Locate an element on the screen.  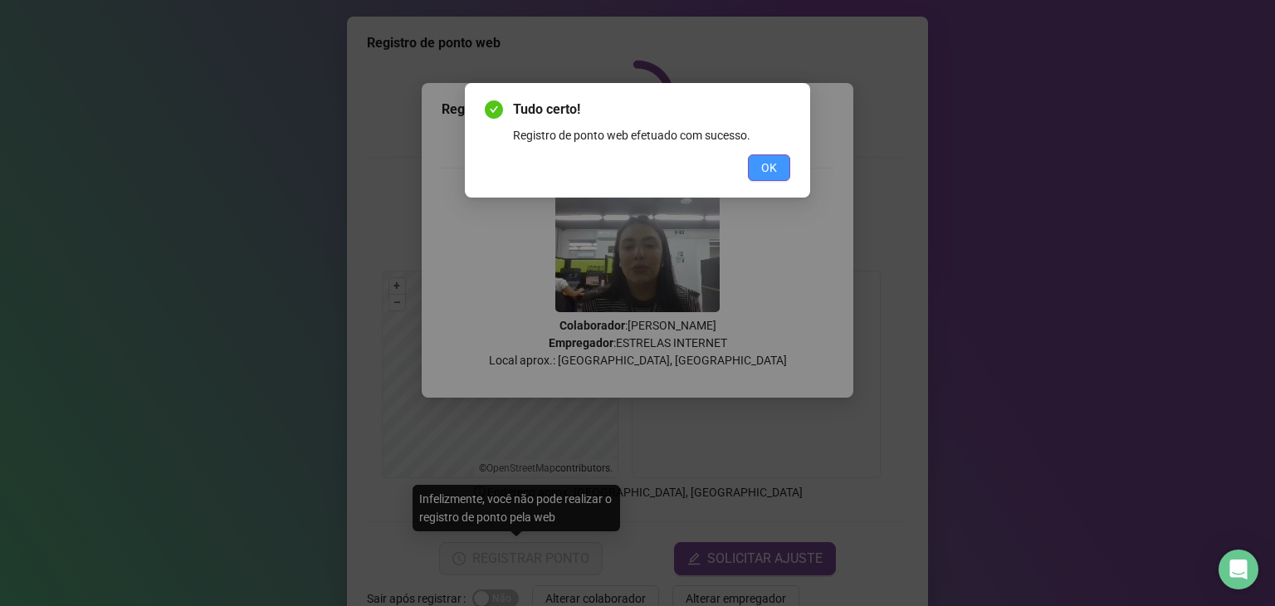
span: Tudo certo! is located at coordinates (652, 110).